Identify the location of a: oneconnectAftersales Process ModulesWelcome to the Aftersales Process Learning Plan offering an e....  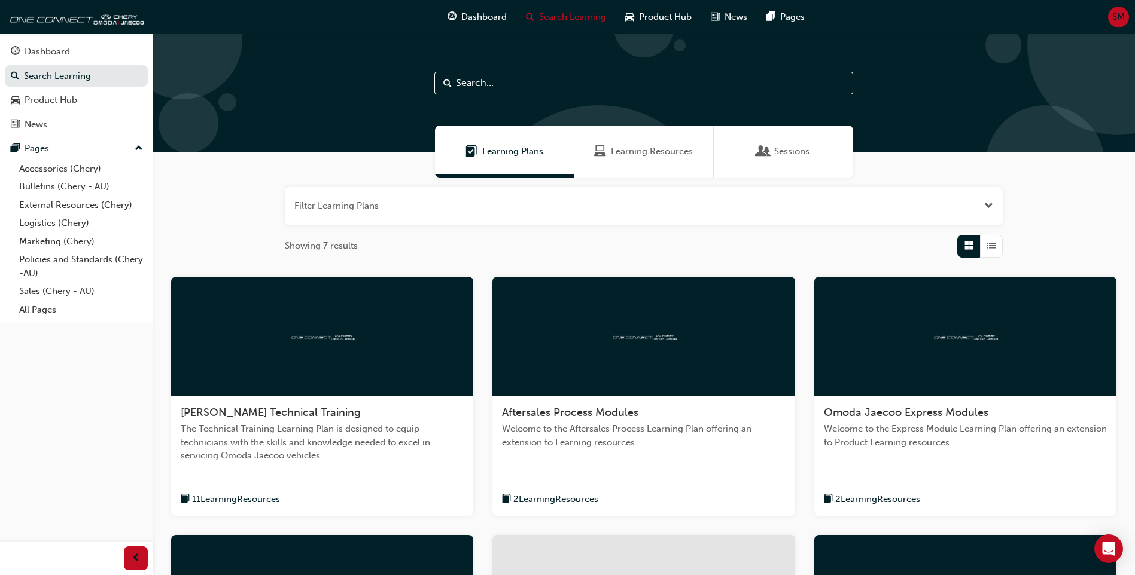
(643, 397).